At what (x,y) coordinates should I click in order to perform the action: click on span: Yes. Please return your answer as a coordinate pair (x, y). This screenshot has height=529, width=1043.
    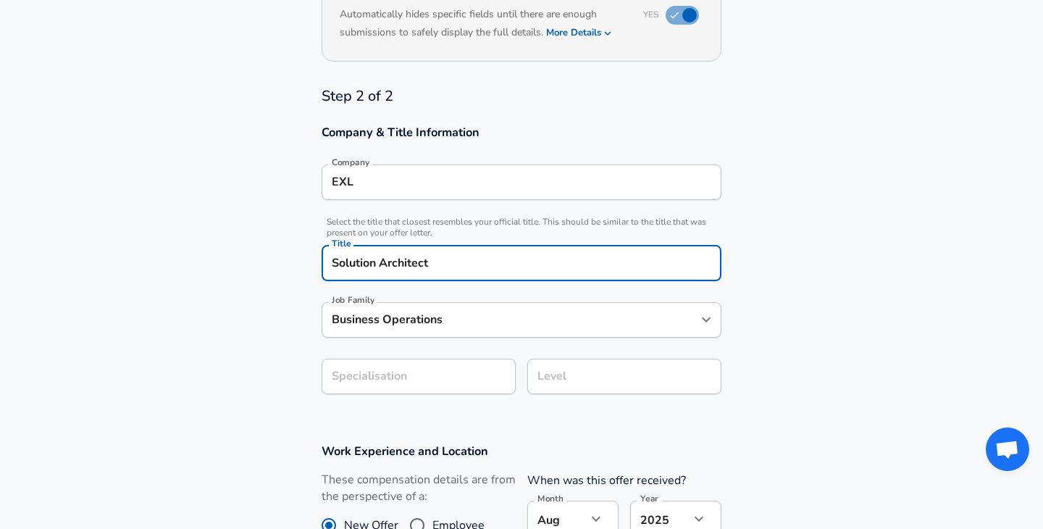
    Looking at the image, I should click on (651, 14).